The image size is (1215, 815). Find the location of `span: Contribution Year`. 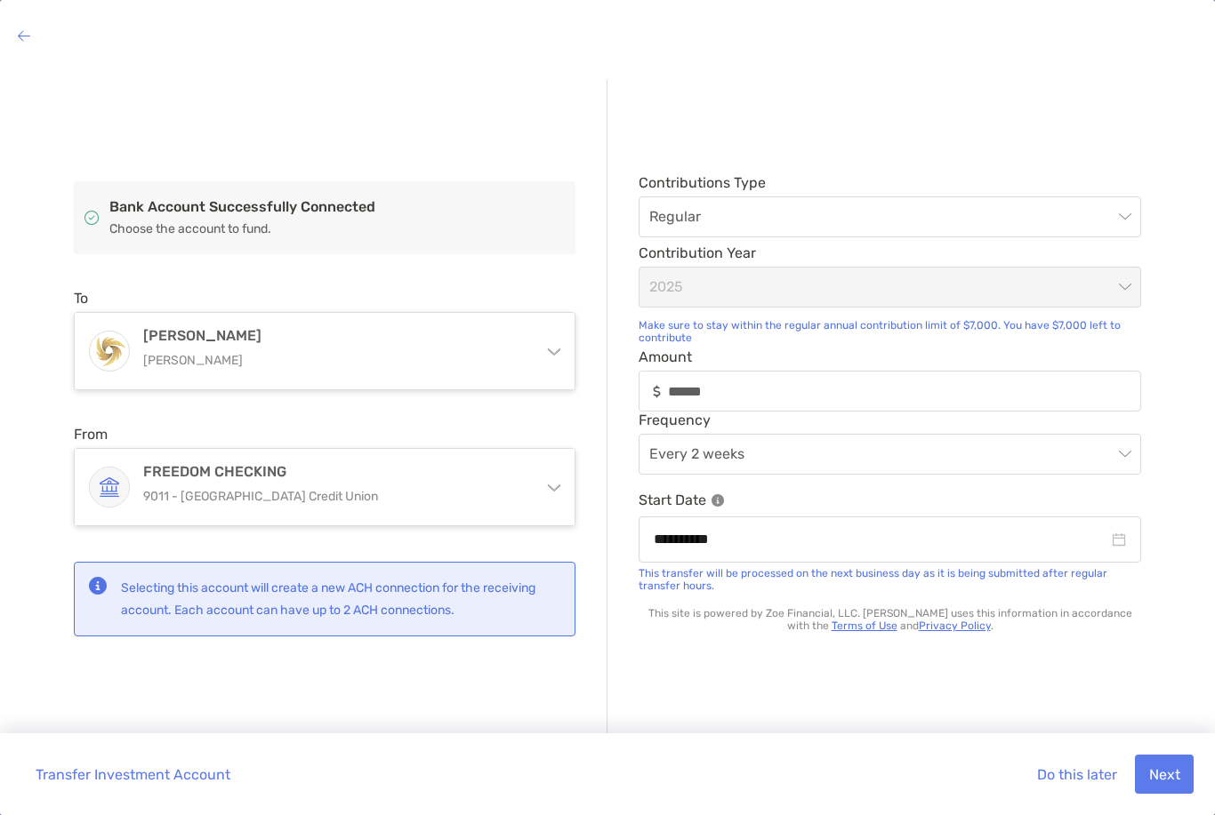

span: Contribution Year is located at coordinates (889, 253).